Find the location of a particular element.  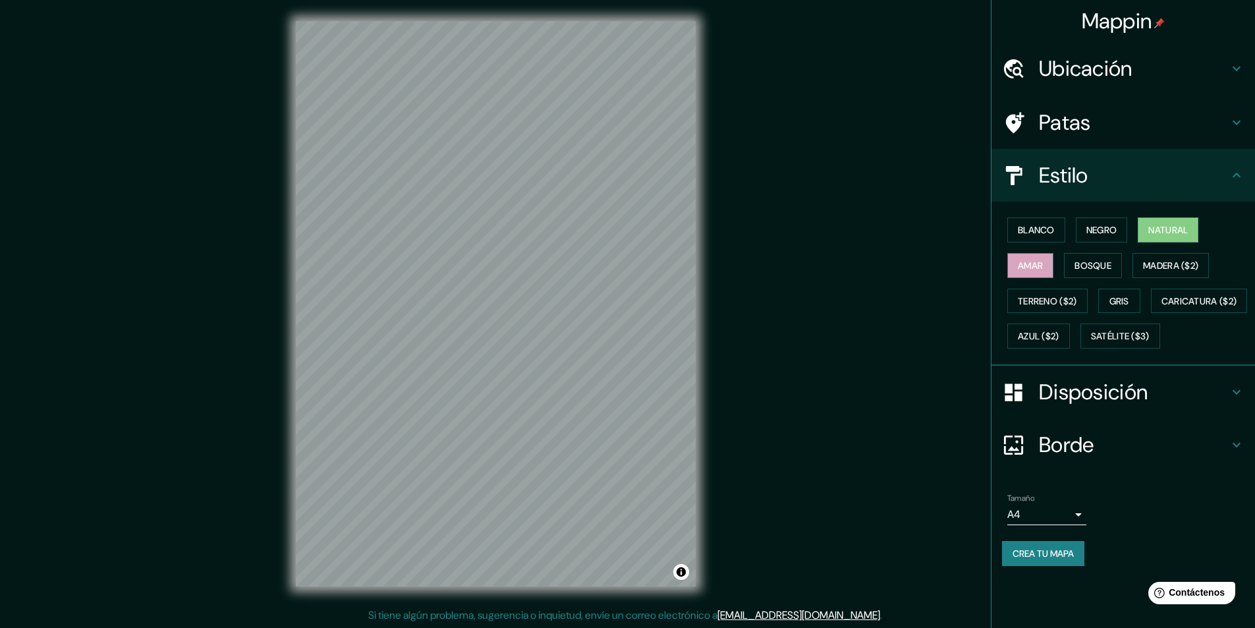

button: Terreno ($2) is located at coordinates (1048, 301).